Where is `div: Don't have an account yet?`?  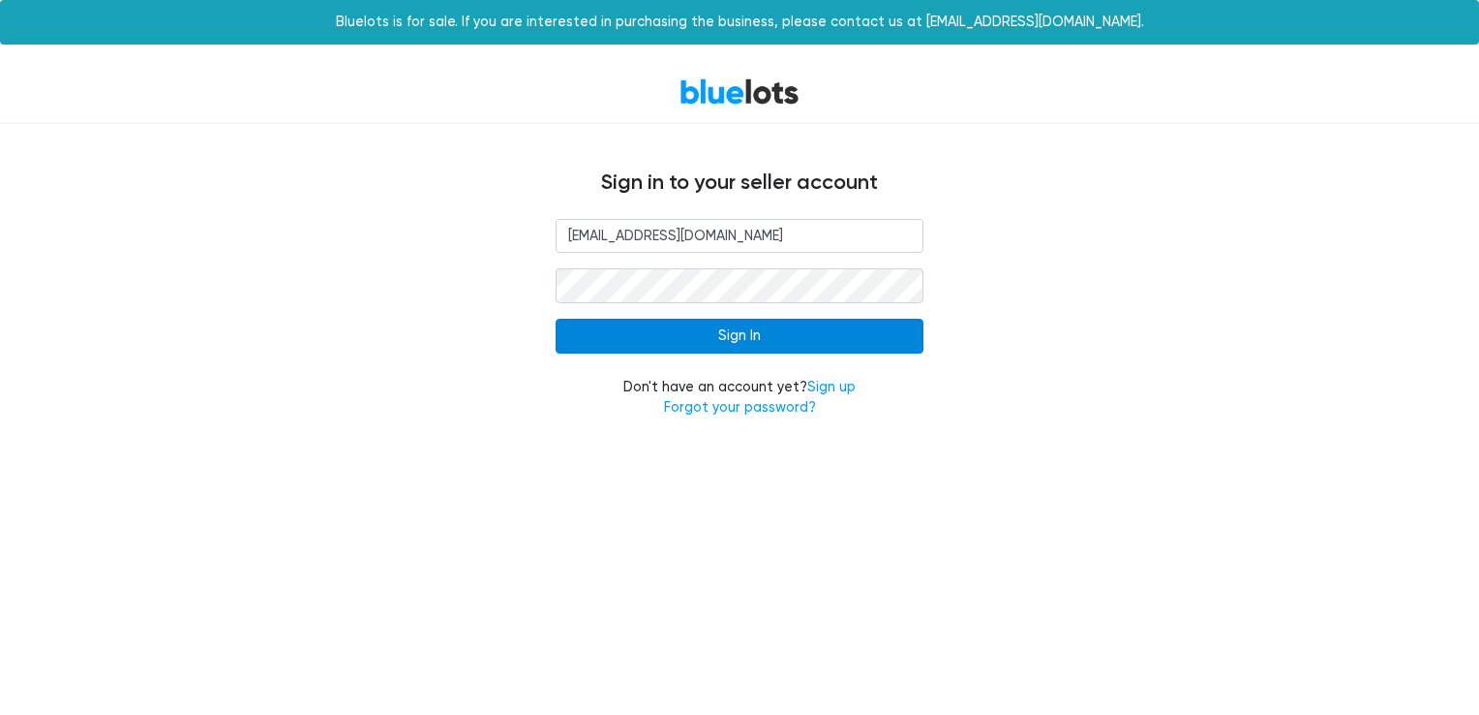 div: Don't have an account yet? is located at coordinates (740, 397).